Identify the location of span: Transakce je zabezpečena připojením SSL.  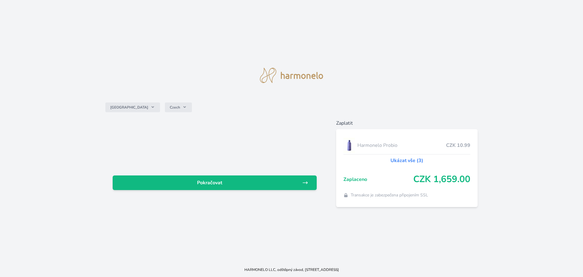
(389, 195).